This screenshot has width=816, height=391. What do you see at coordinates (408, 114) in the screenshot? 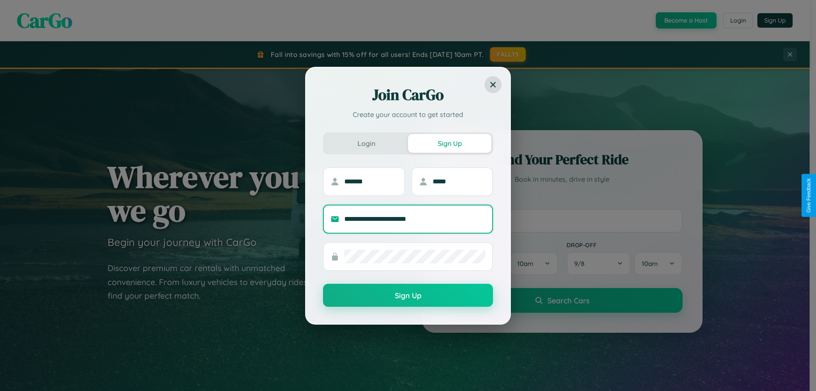
I see `p: Create your account to get started` at bounding box center [408, 114].